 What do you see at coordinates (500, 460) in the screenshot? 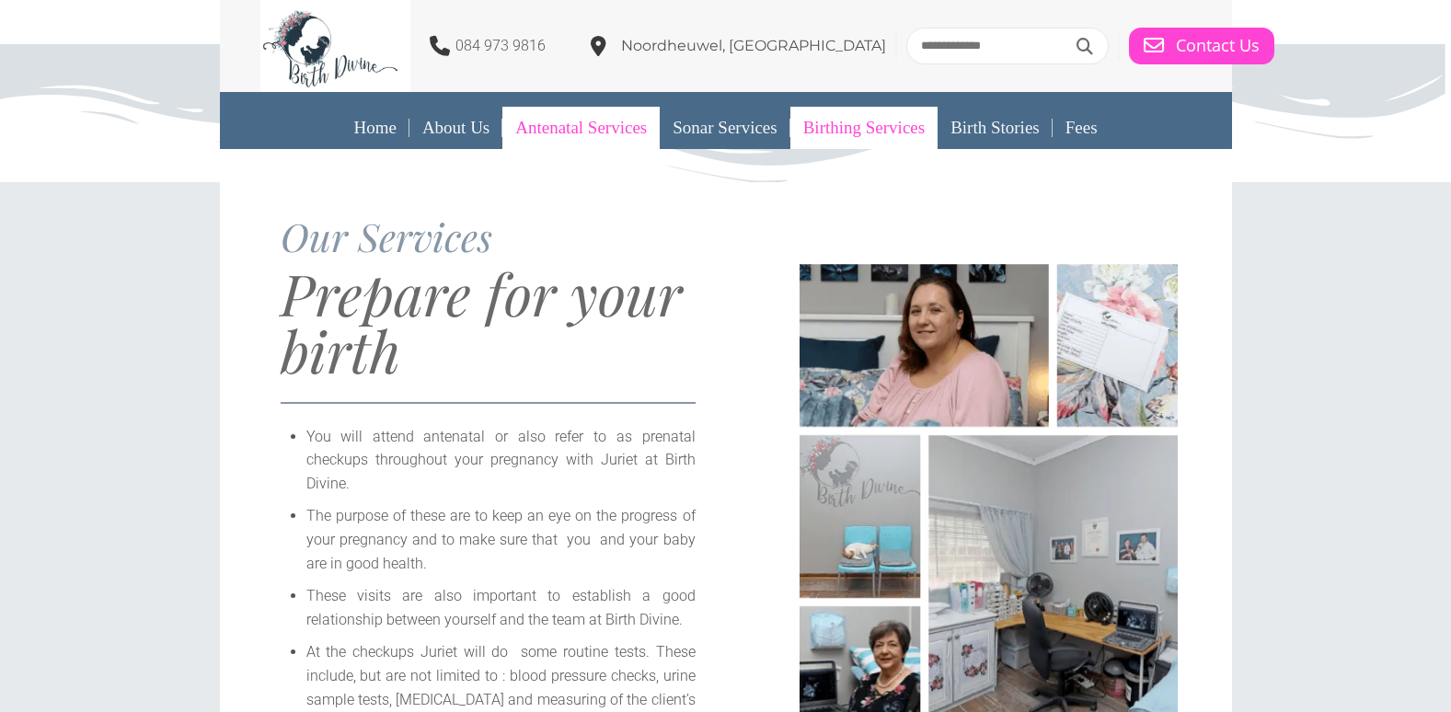
I see `li: You will attend antenatal or also refer to as prenatal checkups throughout your pregnancy with Ju...` at bounding box center [500, 460].